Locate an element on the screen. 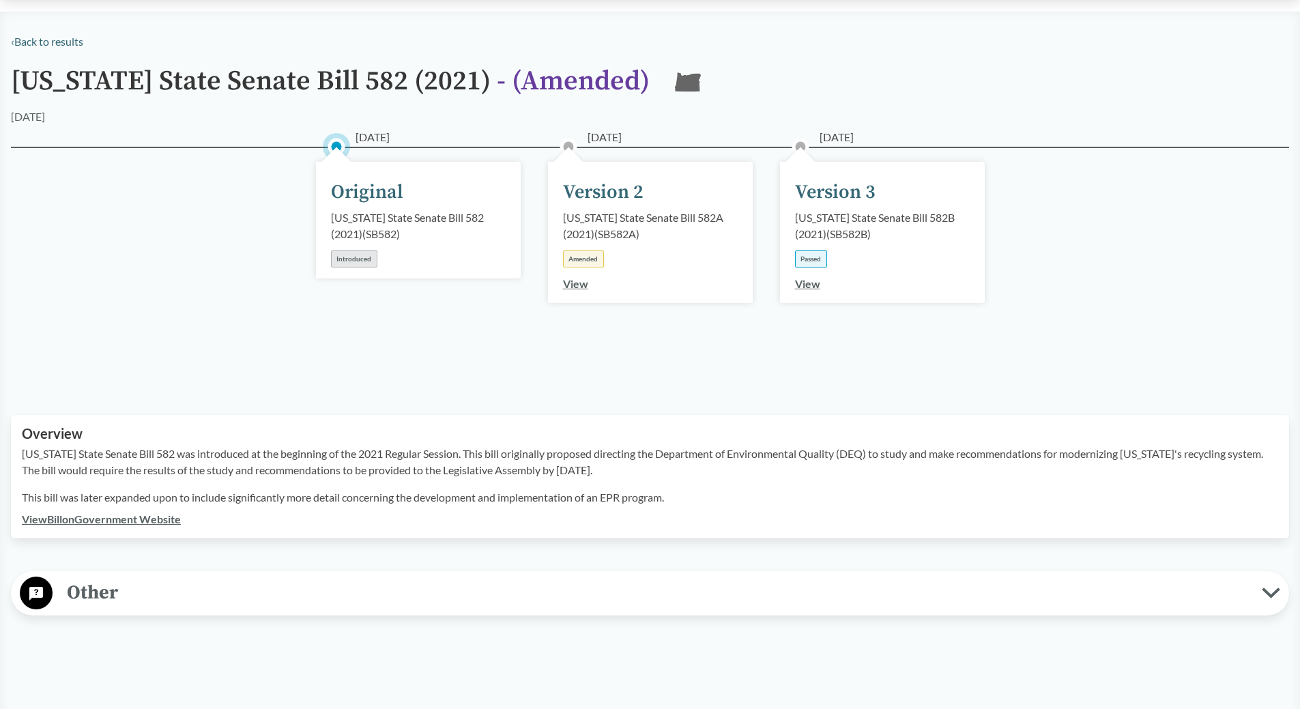  div: Version 3 is located at coordinates (836, 192).